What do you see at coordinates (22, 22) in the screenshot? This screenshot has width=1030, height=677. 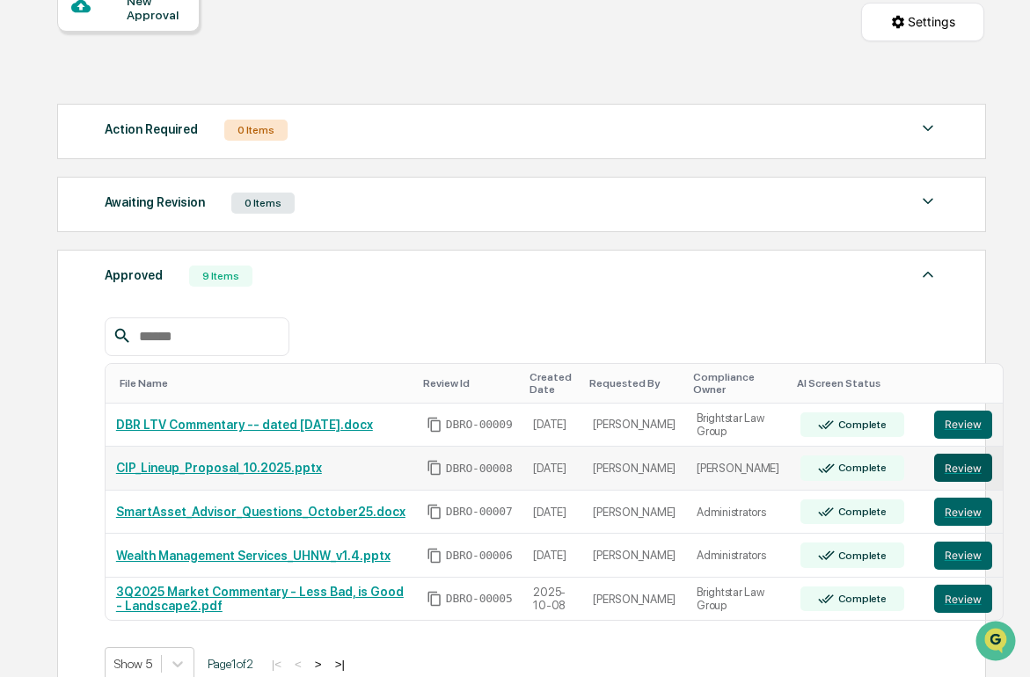 I see `img: f2157a4c-a0d3-4daa-907e-bb6f0de503a5-1751232295721` at bounding box center [22, 22].